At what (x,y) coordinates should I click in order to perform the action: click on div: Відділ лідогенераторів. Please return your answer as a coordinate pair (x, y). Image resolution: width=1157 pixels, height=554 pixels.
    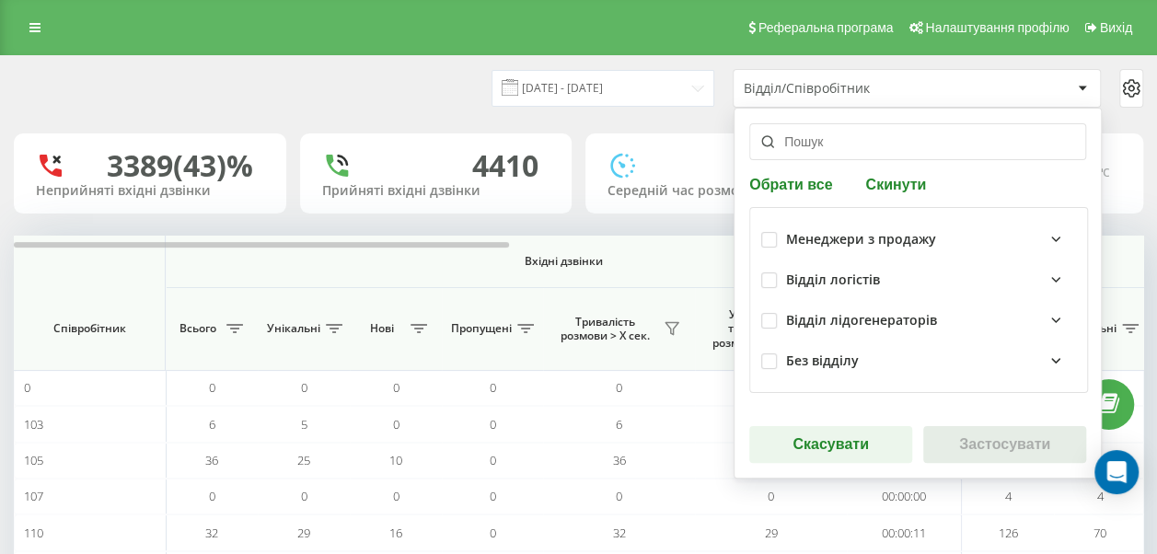
    Looking at the image, I should click on (861, 320).